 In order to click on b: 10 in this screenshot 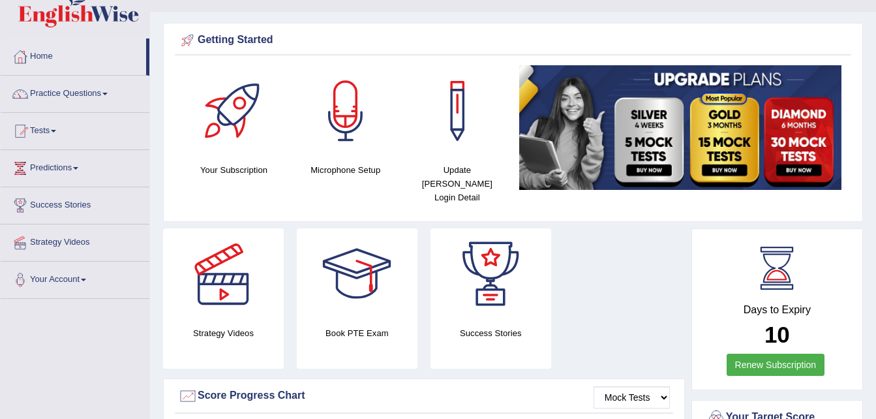, I will do `click(777, 334)`.